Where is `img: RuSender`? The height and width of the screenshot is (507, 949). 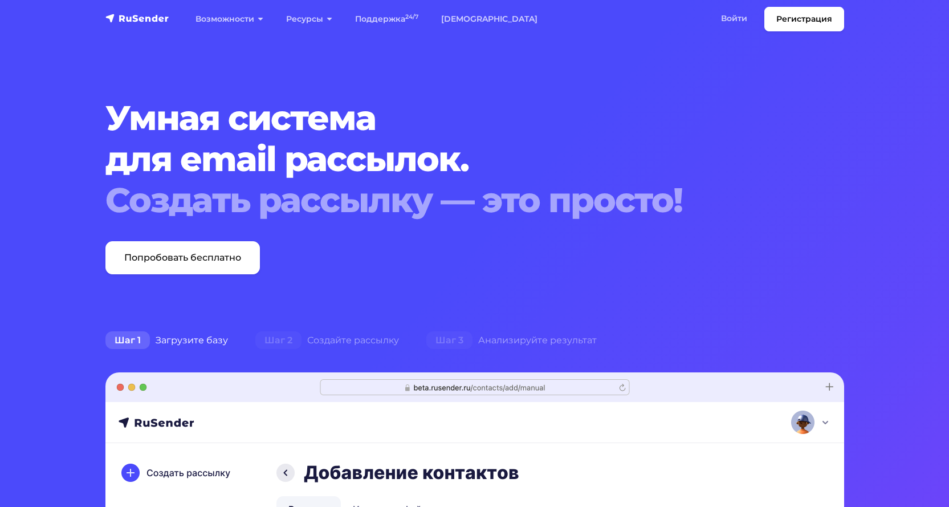 img: RuSender is located at coordinates (137, 18).